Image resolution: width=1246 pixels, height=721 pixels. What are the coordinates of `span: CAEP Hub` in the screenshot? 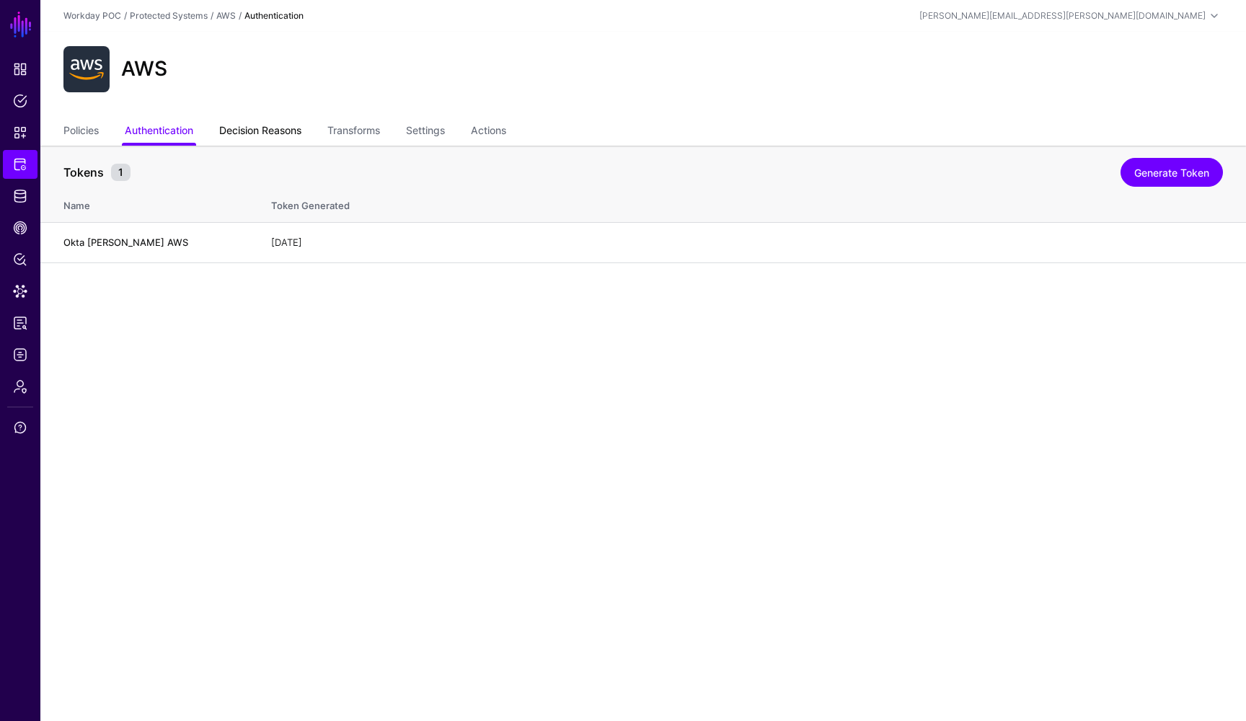 It's located at (20, 228).